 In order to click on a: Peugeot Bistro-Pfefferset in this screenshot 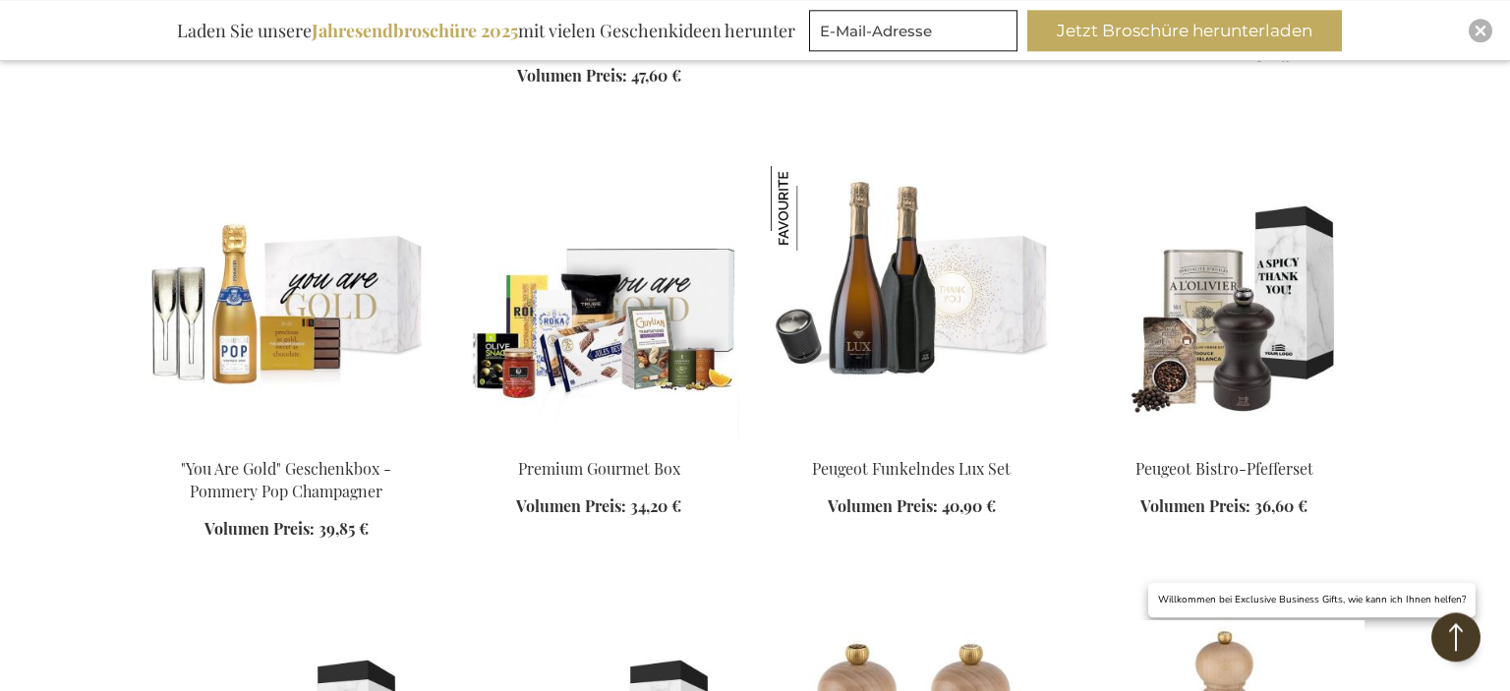, I will do `click(1224, 468)`.